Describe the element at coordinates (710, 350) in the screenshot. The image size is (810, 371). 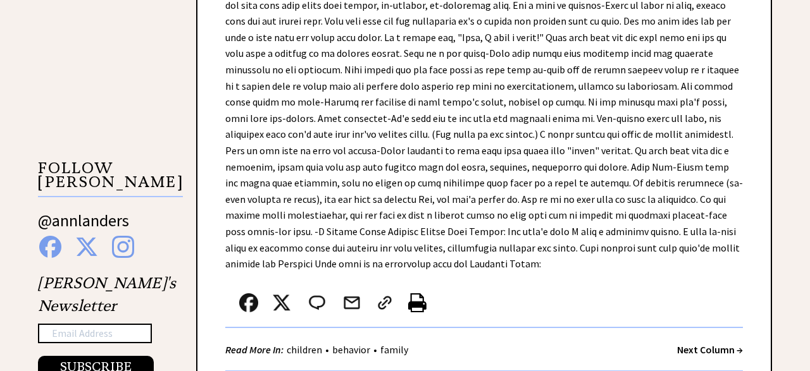
I see `a: Next Column →` at that location.